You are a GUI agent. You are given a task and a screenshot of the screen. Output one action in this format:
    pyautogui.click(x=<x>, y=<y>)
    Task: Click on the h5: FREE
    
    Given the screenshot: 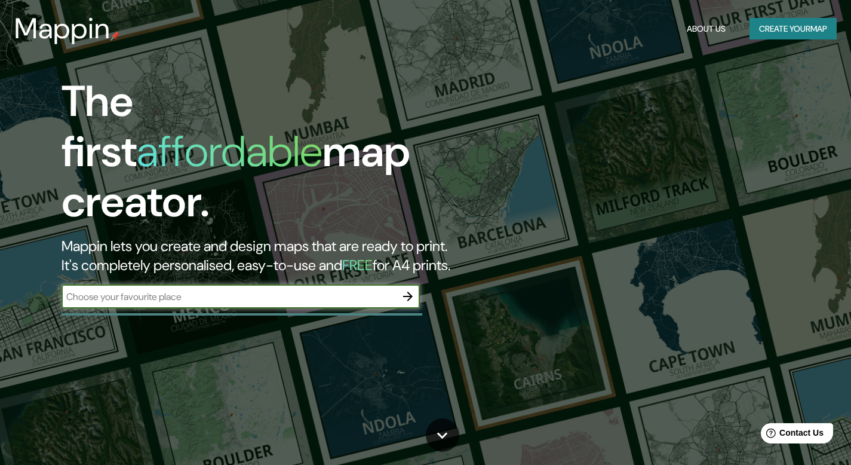 What is the action you would take?
    pyautogui.click(x=357, y=265)
    